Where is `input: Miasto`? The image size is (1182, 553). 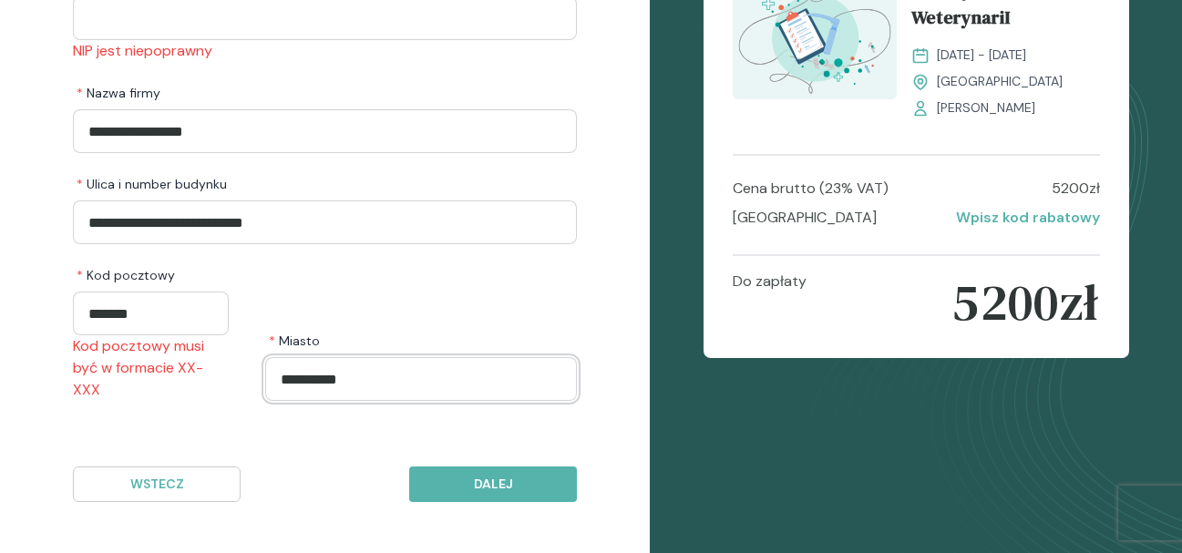 input: Miasto is located at coordinates (421, 379).